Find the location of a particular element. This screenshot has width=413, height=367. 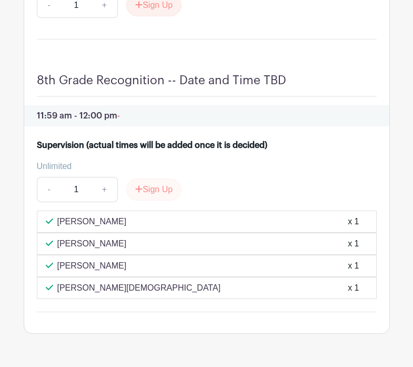

h4: 8th Grade Recognition -- Date and Time TBD is located at coordinates (162, 80).